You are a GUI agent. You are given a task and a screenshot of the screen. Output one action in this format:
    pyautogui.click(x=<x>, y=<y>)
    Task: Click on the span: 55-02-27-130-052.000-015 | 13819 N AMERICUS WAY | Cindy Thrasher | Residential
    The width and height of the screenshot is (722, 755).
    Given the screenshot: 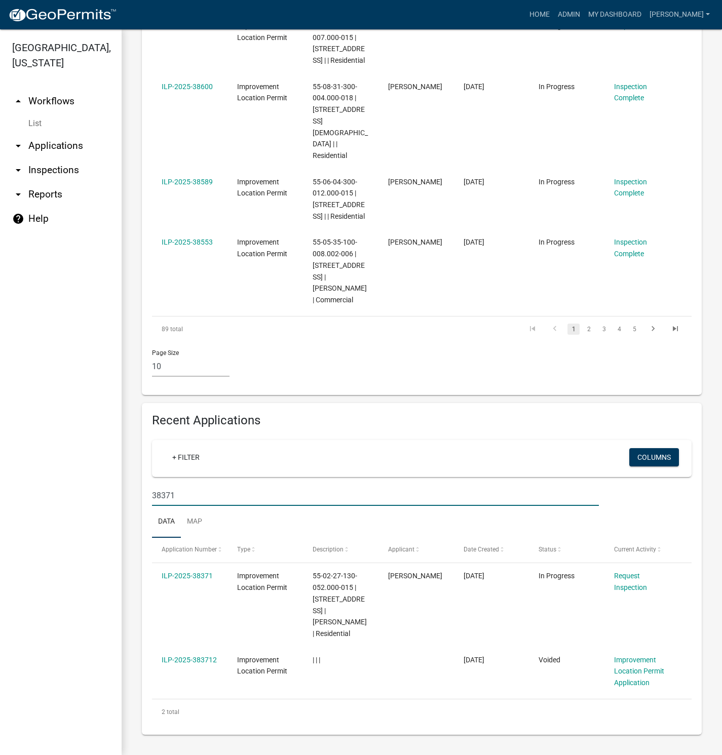 What is the action you would take?
    pyautogui.click(x=339, y=605)
    